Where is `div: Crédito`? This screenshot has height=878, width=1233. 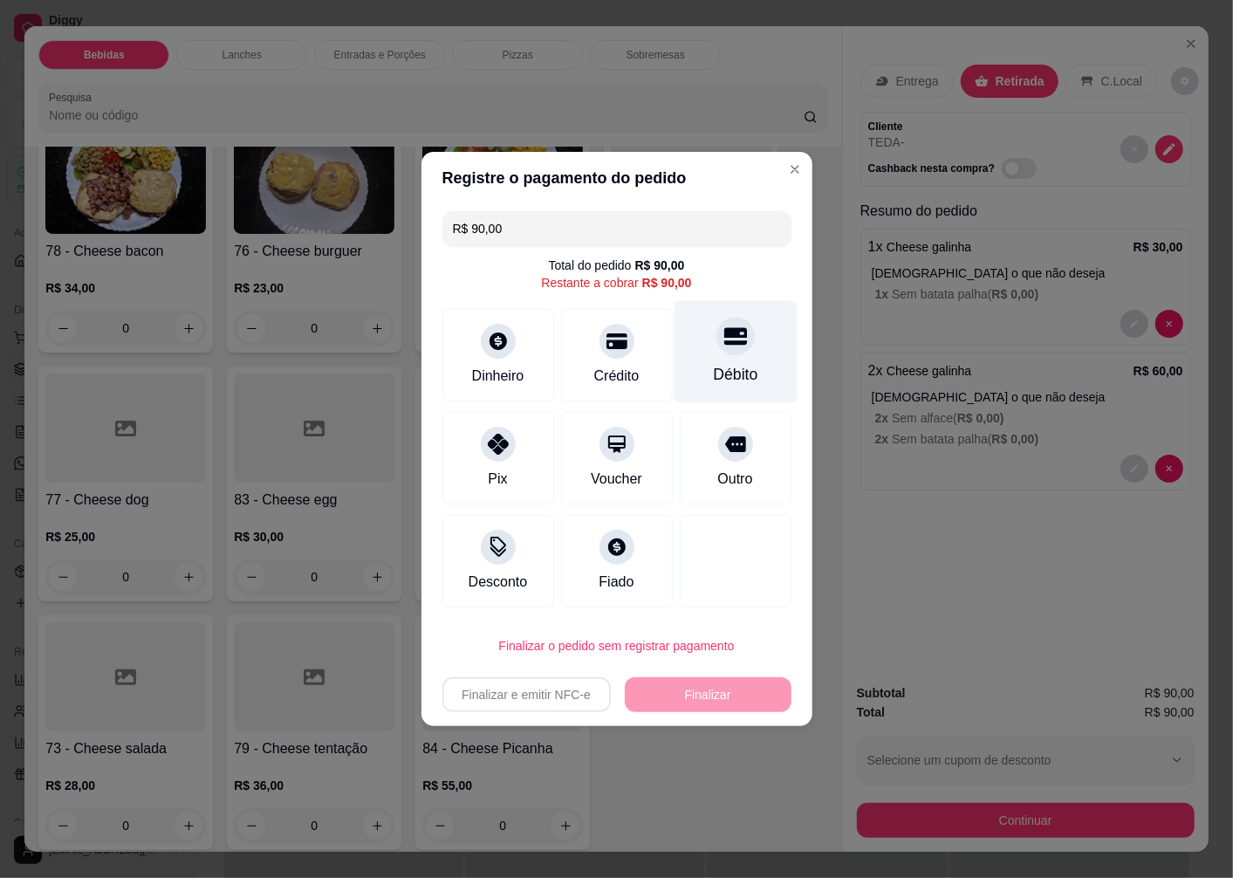 div: Crédito is located at coordinates (617, 376).